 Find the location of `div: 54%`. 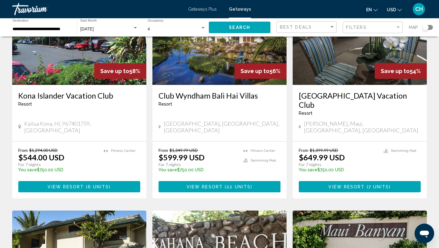

div: 54% is located at coordinates (400, 71).